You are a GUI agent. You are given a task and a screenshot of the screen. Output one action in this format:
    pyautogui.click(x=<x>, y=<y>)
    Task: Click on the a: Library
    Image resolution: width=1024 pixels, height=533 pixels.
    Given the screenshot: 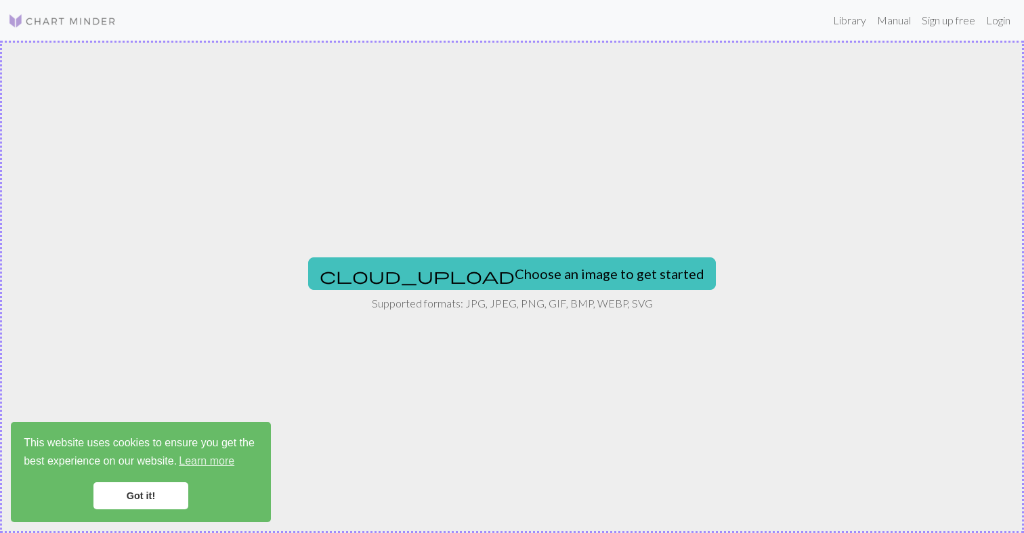 What is the action you would take?
    pyautogui.click(x=850, y=20)
    